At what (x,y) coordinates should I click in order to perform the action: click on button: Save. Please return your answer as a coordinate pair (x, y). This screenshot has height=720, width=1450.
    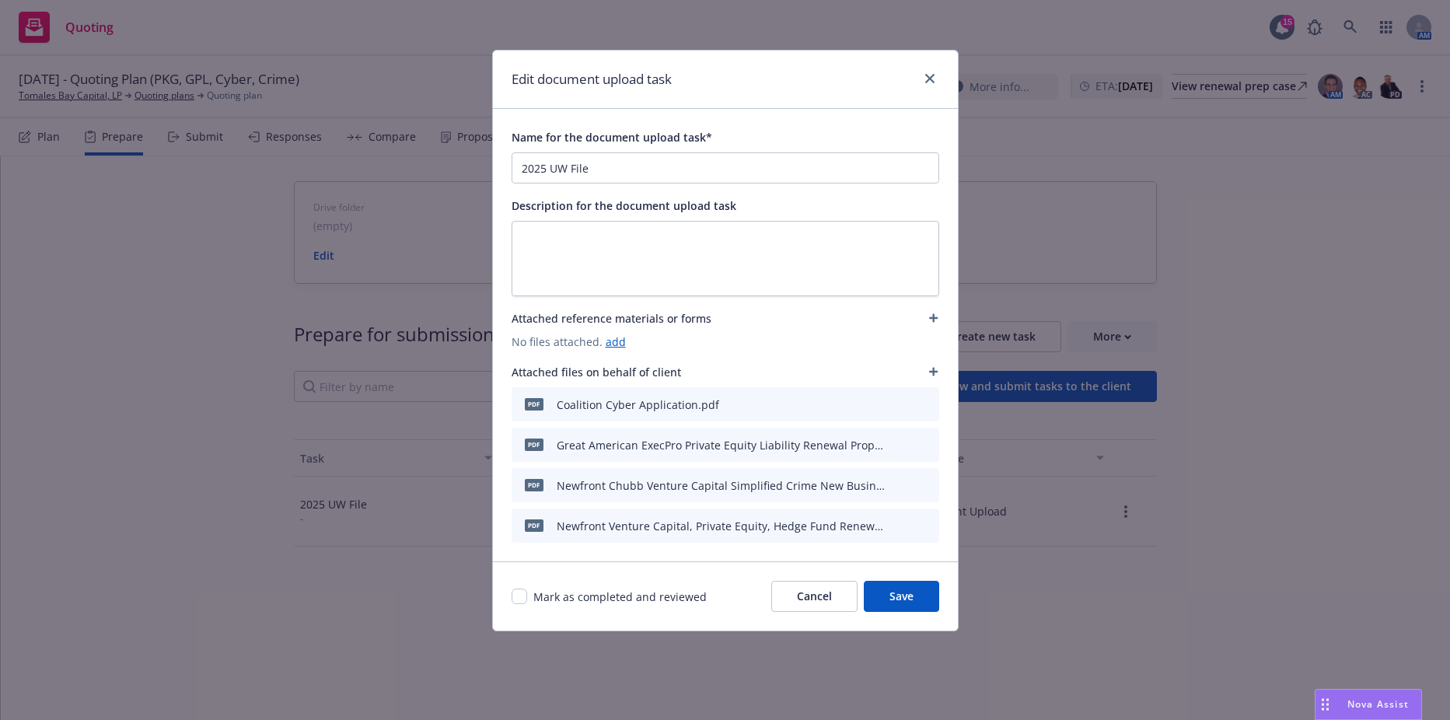
    Looking at the image, I should click on (901, 596).